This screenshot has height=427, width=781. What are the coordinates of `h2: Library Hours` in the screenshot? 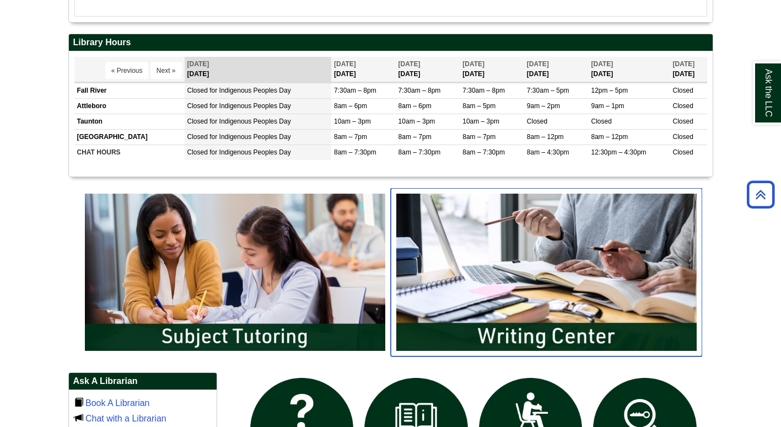 It's located at (391, 42).